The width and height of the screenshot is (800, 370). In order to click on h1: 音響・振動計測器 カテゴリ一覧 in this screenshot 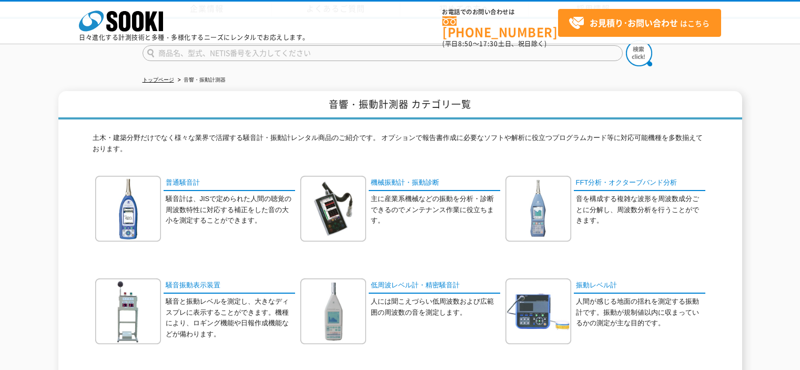, I will do `click(400, 105)`.